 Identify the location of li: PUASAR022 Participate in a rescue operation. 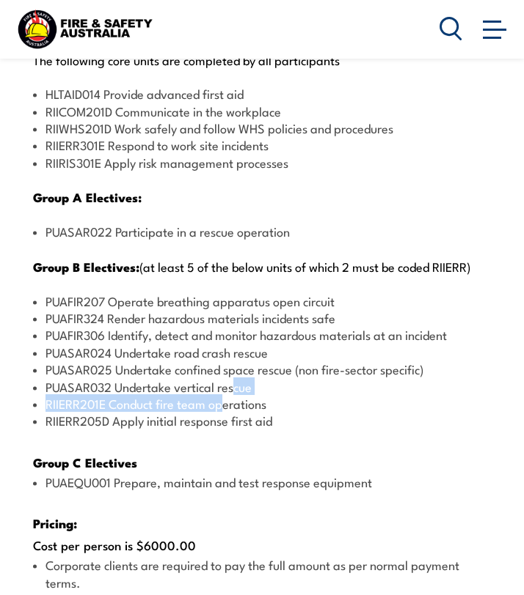
(263, 231).